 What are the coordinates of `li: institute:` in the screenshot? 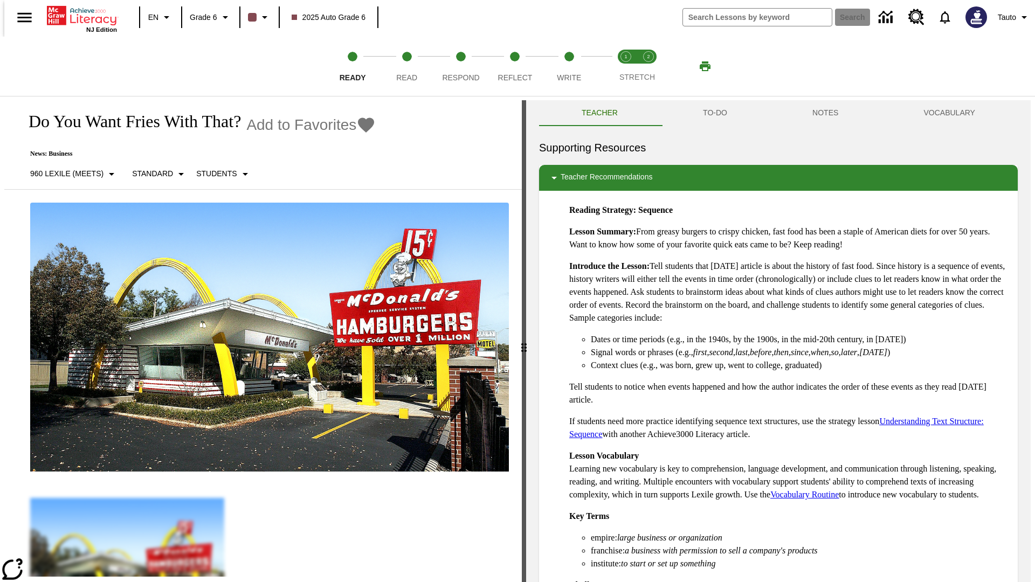 It's located at (800, 564).